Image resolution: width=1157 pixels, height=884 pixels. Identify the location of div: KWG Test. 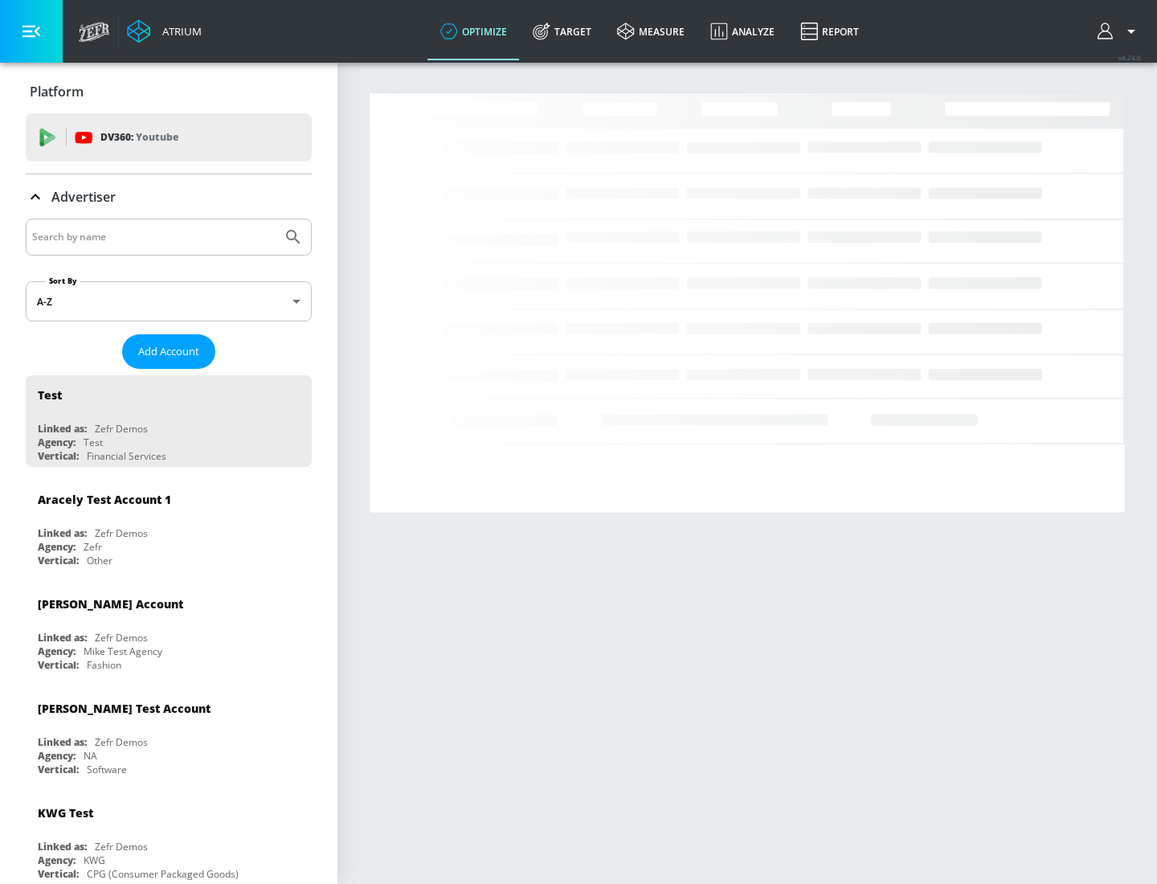
(65, 813).